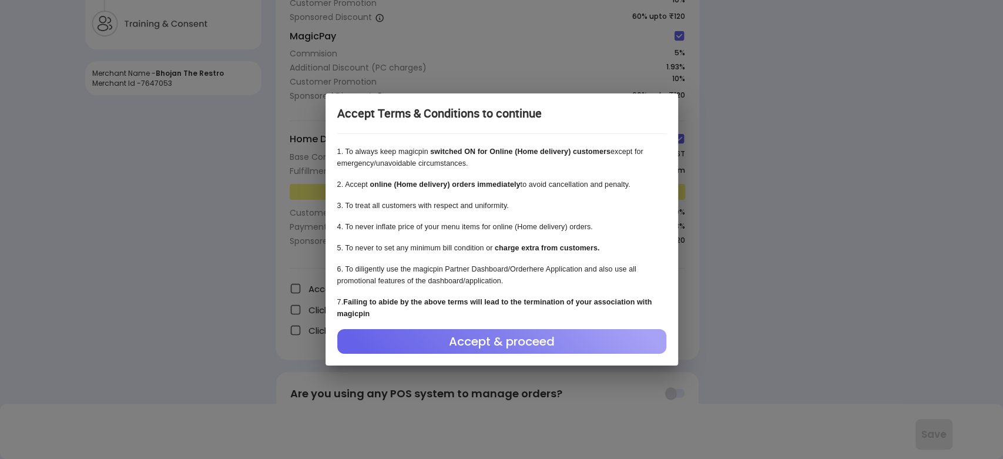  Describe the element at coordinates (495, 308) in the screenshot. I see `b: Failing to abide by the above terms will lead to the termination of your association with magicpin` at that location.